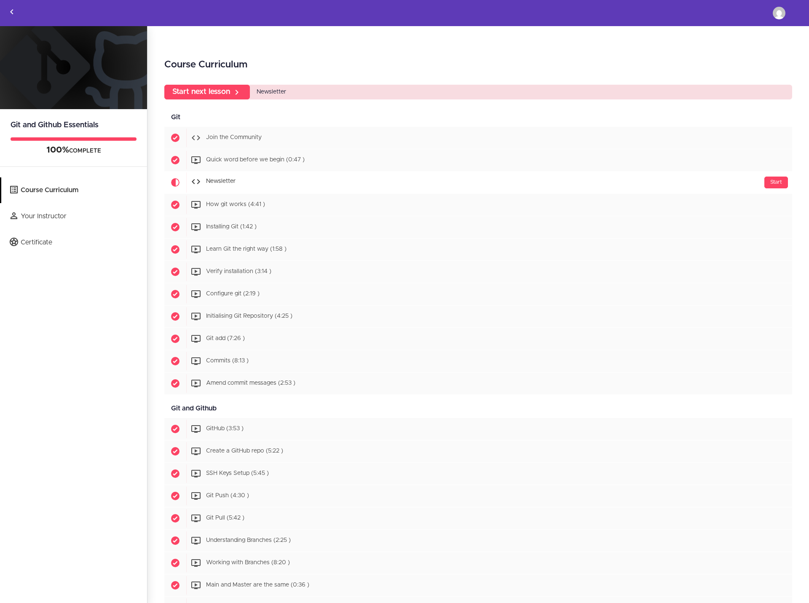 The width and height of the screenshot is (809, 603). I want to click on div: Git, so click(478, 117).